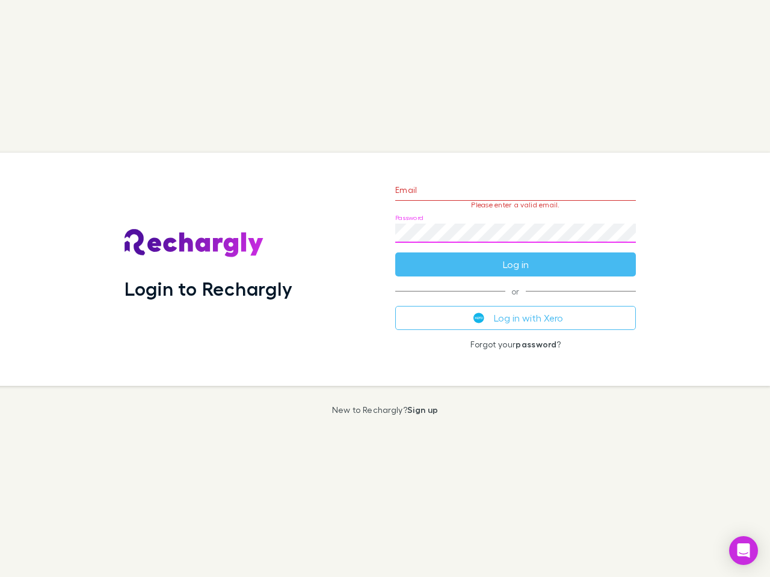 Image resolution: width=770 pixels, height=577 pixels. What do you see at coordinates (515, 265) in the screenshot?
I see `button: Log in` at bounding box center [515, 265].